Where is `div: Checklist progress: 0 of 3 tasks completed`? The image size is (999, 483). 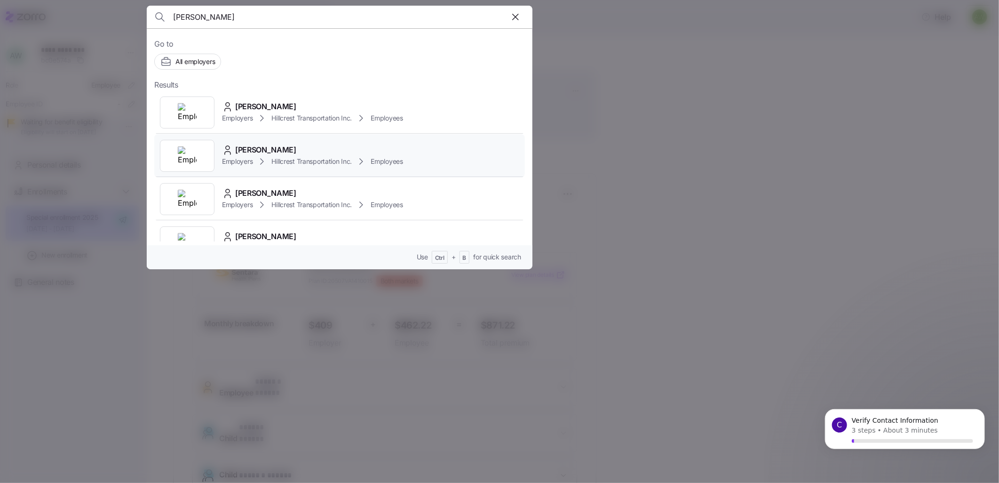 div: Checklist progress: 0 of 3 tasks completed is located at coordinates (102, 36).